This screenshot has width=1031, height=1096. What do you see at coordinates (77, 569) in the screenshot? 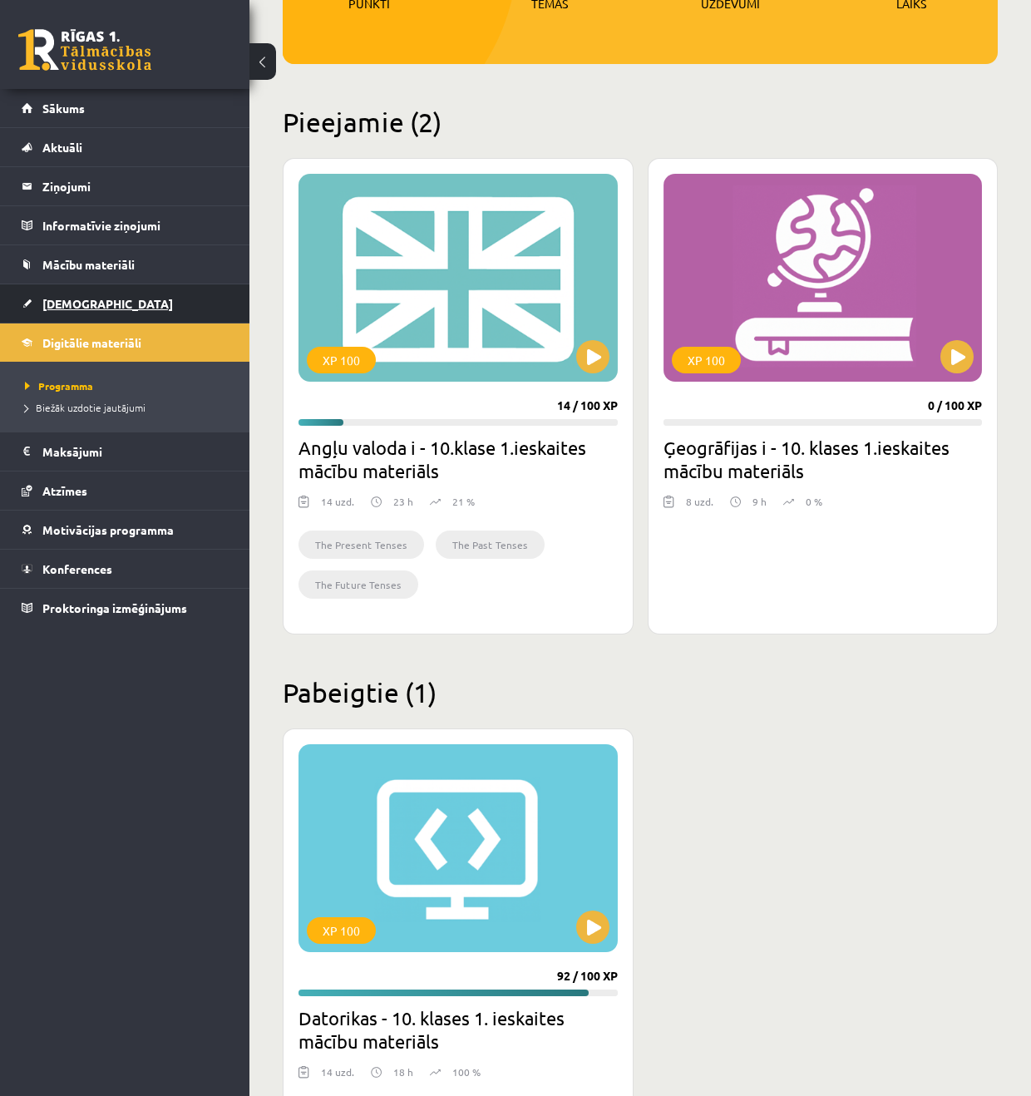
I see `span: Konferences` at bounding box center [77, 569].